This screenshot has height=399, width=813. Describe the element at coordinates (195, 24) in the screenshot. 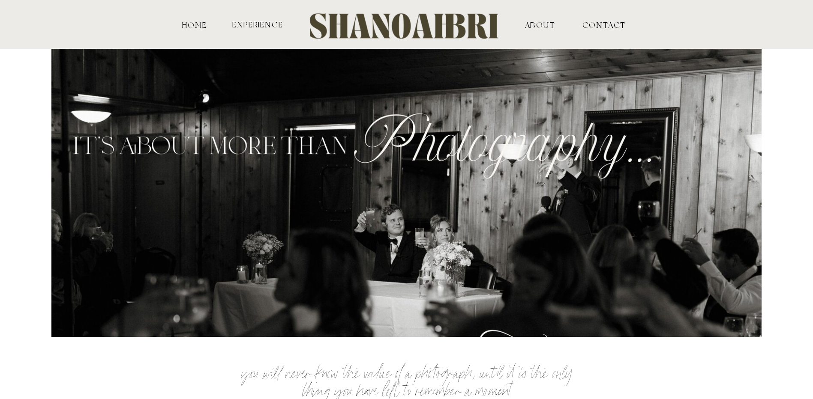

I see `nav: HOME` at that location.